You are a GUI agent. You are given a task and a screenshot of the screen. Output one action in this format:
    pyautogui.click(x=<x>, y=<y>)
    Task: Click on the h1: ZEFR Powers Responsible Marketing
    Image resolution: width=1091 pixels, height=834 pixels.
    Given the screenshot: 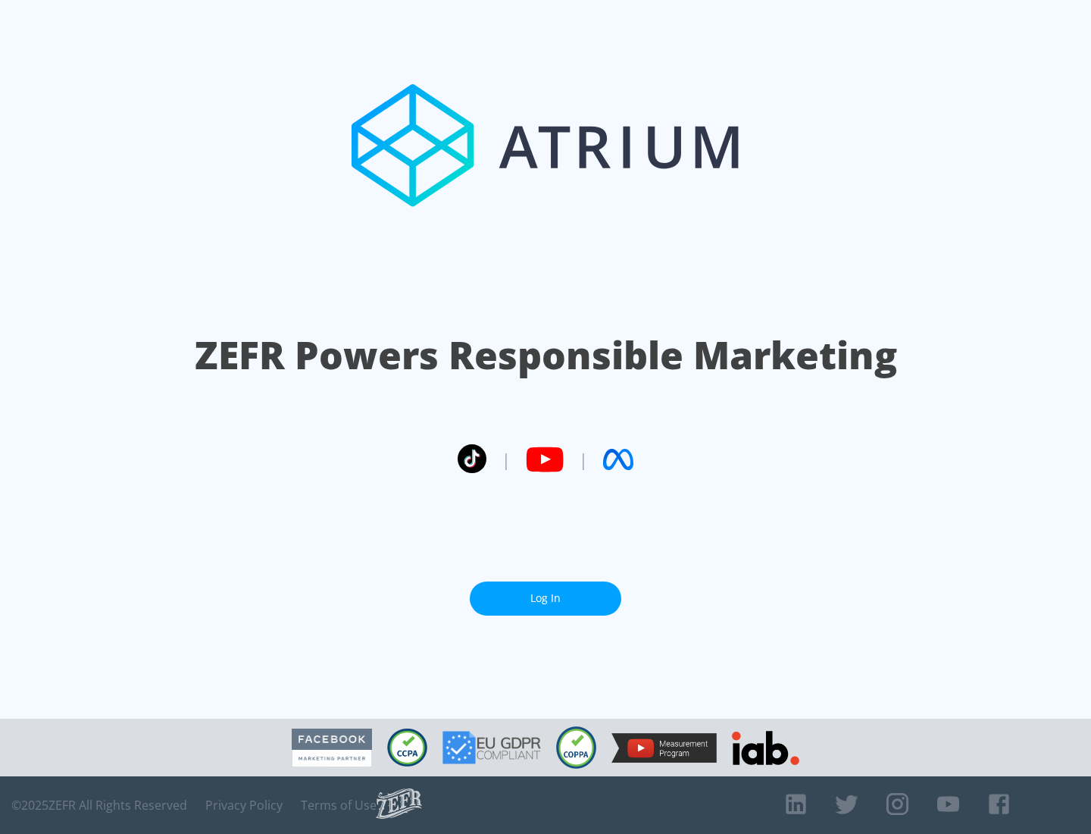 What is the action you would take?
    pyautogui.click(x=546, y=355)
    